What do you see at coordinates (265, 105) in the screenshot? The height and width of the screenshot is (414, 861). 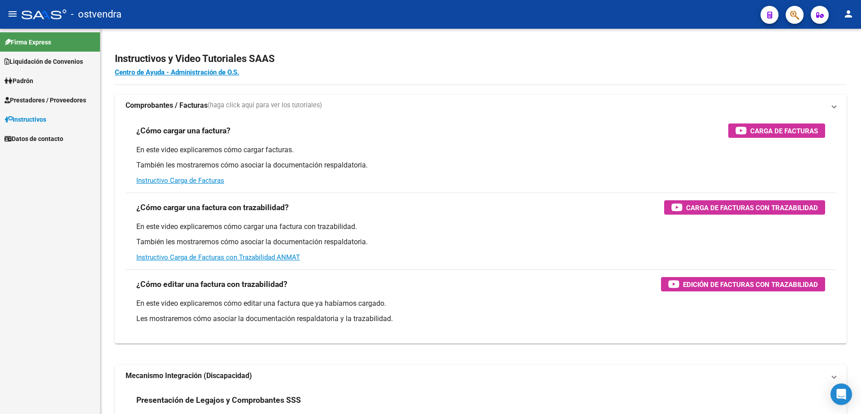 I see `span: (haga click aquí para ver los tutoriales)` at bounding box center [265, 105].